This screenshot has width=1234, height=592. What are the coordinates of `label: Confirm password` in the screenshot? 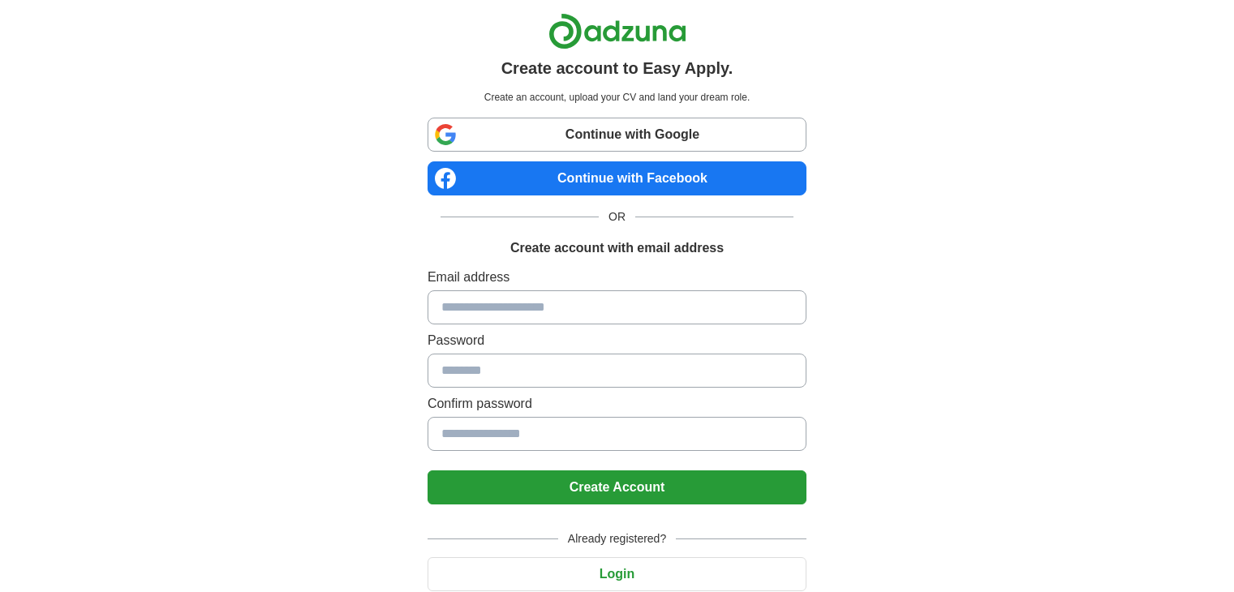 It's located at (617, 404).